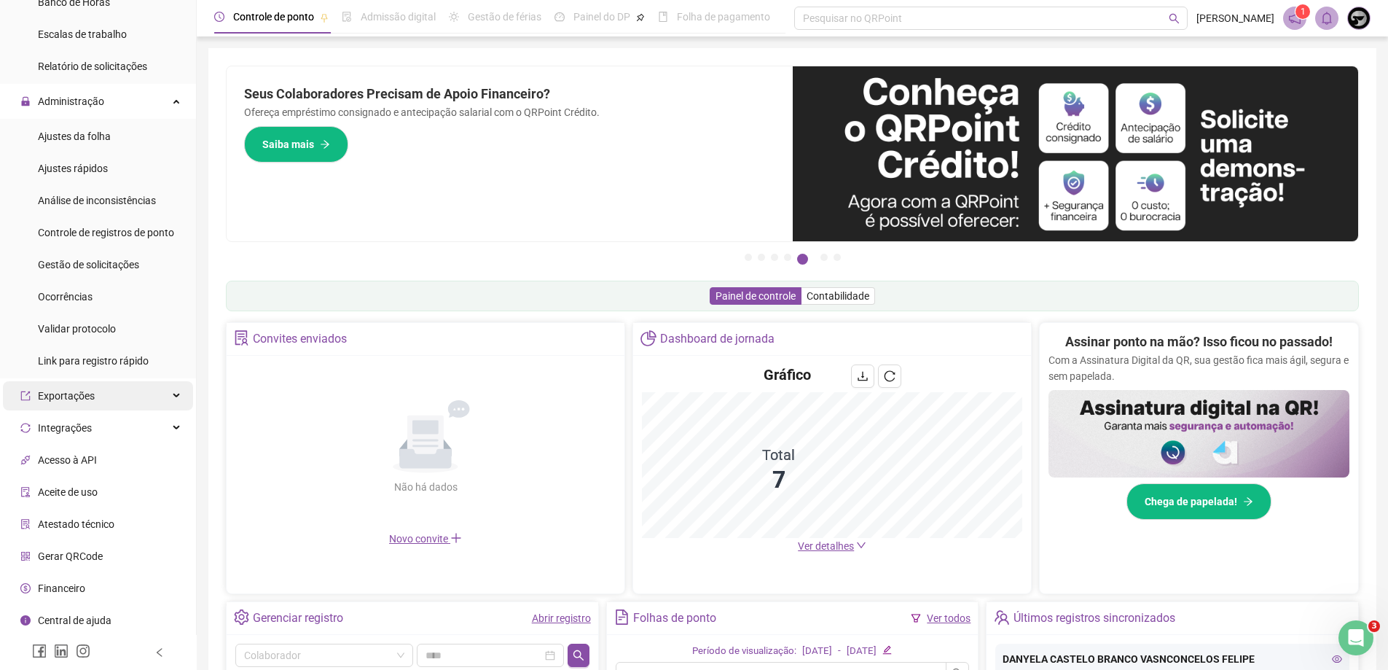 The height and width of the screenshot is (670, 1388). I want to click on span: lock, so click(25, 101).